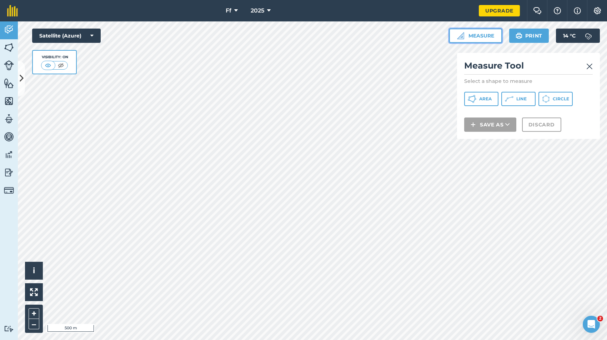  Describe the element at coordinates (518, 99) in the screenshot. I see `button: Line` at that location.